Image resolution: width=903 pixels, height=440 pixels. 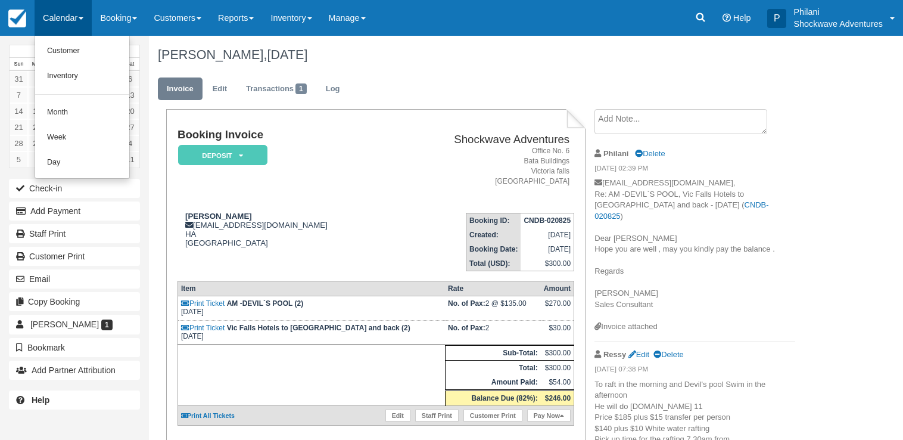 I want to click on strong: $246.00, so click(x=558, y=398).